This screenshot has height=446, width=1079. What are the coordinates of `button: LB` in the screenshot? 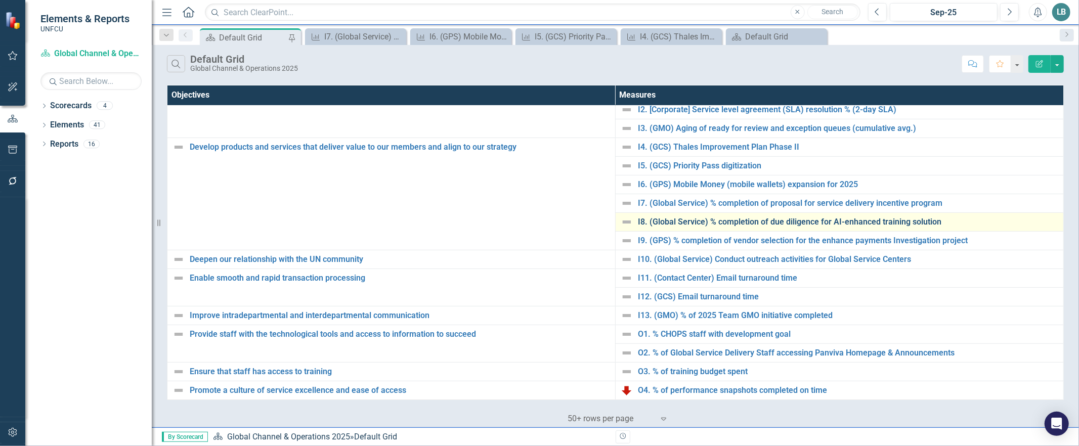 It's located at (1062, 12).